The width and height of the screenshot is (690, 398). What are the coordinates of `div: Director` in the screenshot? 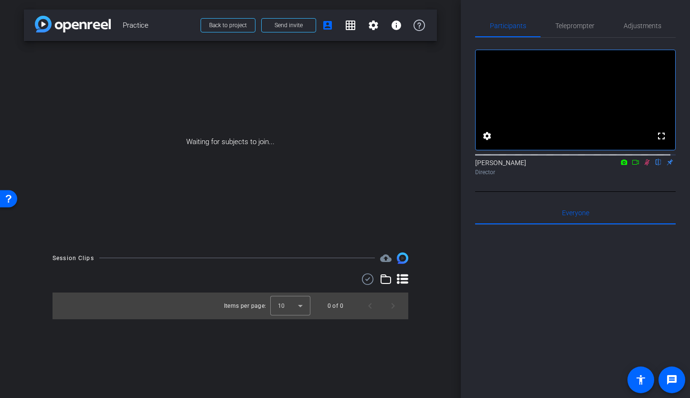 It's located at (576, 172).